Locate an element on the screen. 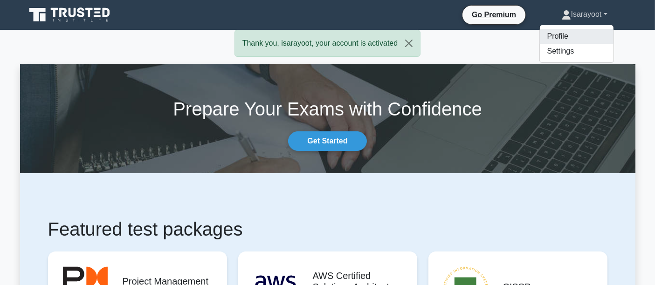 The height and width of the screenshot is (285, 655). a: Settings is located at coordinates (576, 51).